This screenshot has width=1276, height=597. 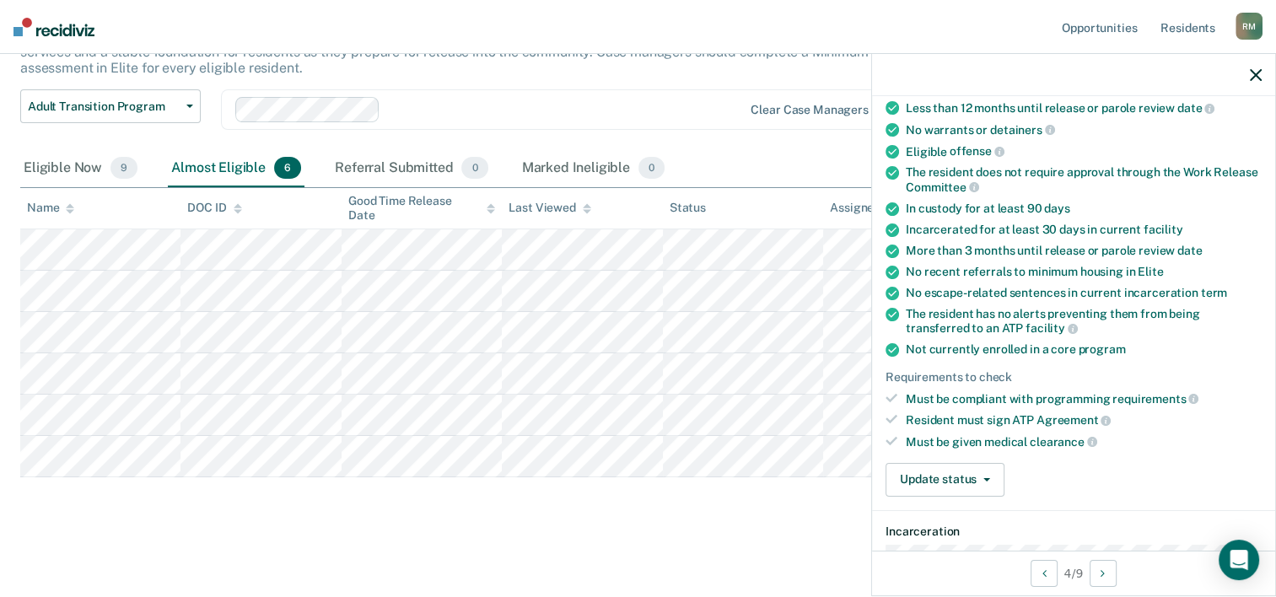 What do you see at coordinates (1084, 349) in the screenshot?
I see `div: Not currently enrolled in a core` at bounding box center [1084, 349].